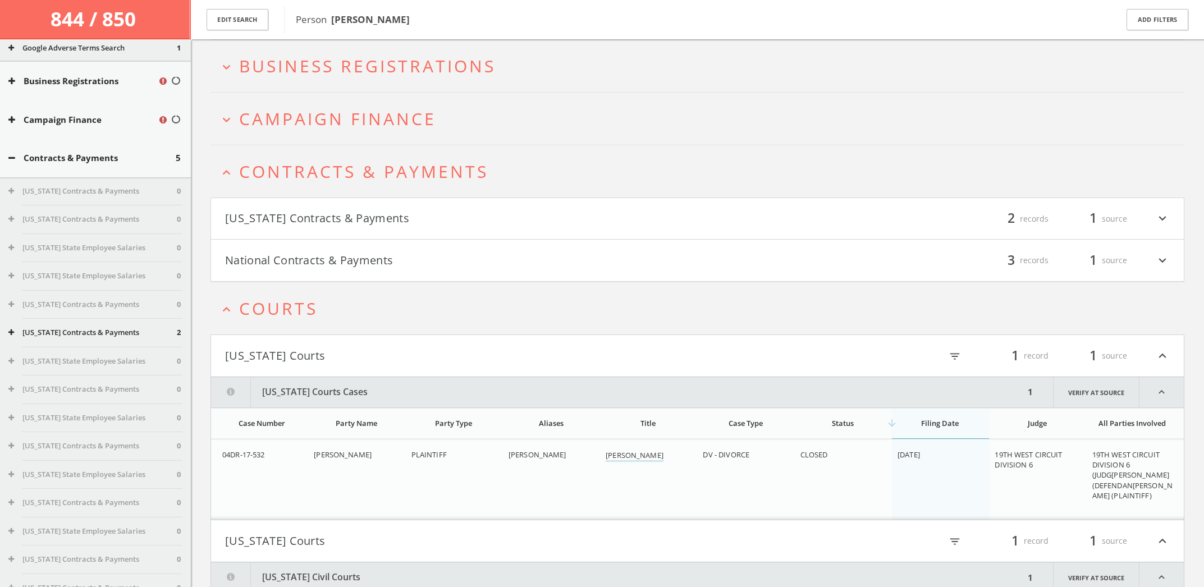 This screenshot has width=1204, height=587. What do you see at coordinates (1132, 423) in the screenshot?
I see `div: All Parties Involved` at bounding box center [1132, 423].